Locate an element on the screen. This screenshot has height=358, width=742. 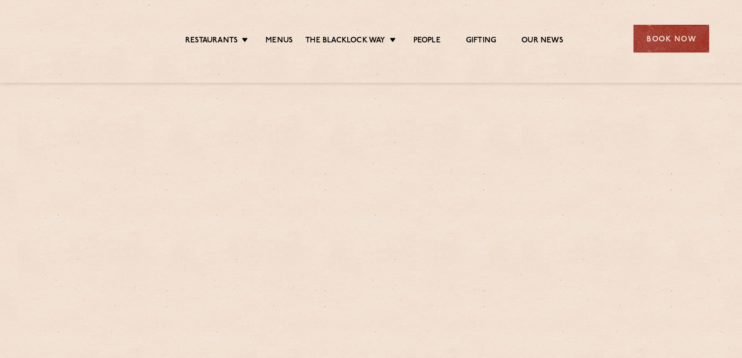
a: Menus is located at coordinates (279, 41).